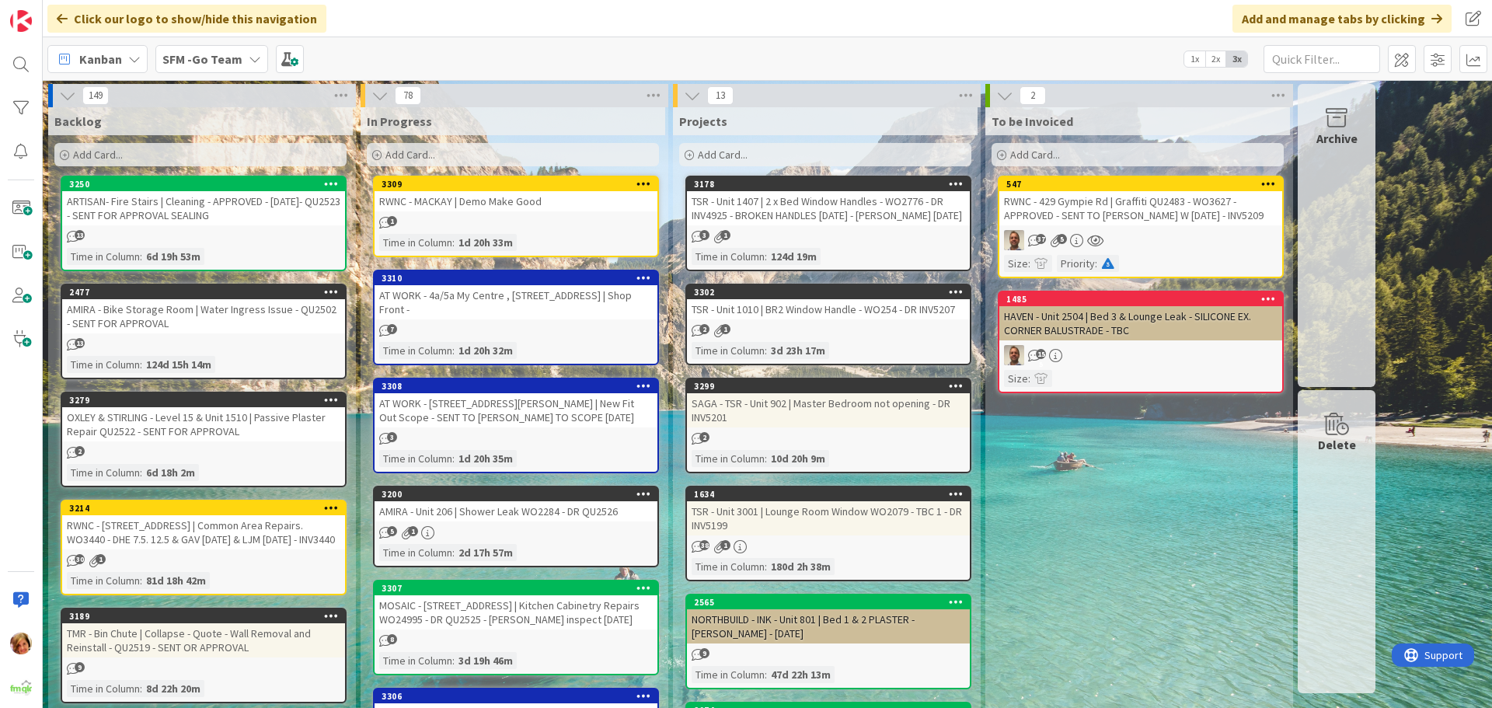 Image resolution: width=1492 pixels, height=708 pixels. Describe the element at coordinates (831, 386) in the screenshot. I see `div: 3299` at that location.